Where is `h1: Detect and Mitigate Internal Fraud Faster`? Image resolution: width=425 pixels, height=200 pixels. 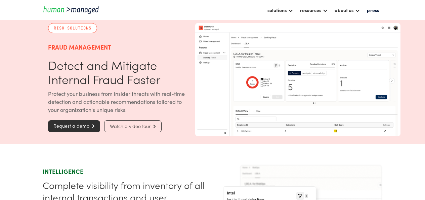
h1: Detect and Mitigate Internal Fraud Faster is located at coordinates (119, 72).